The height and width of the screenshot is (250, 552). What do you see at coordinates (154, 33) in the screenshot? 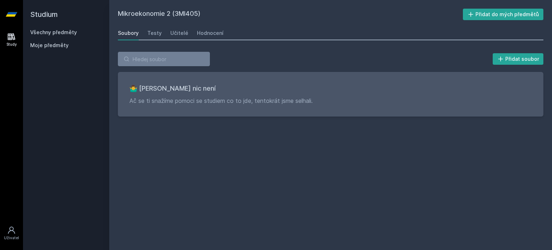
I see `div: Testy` at bounding box center [154, 33].